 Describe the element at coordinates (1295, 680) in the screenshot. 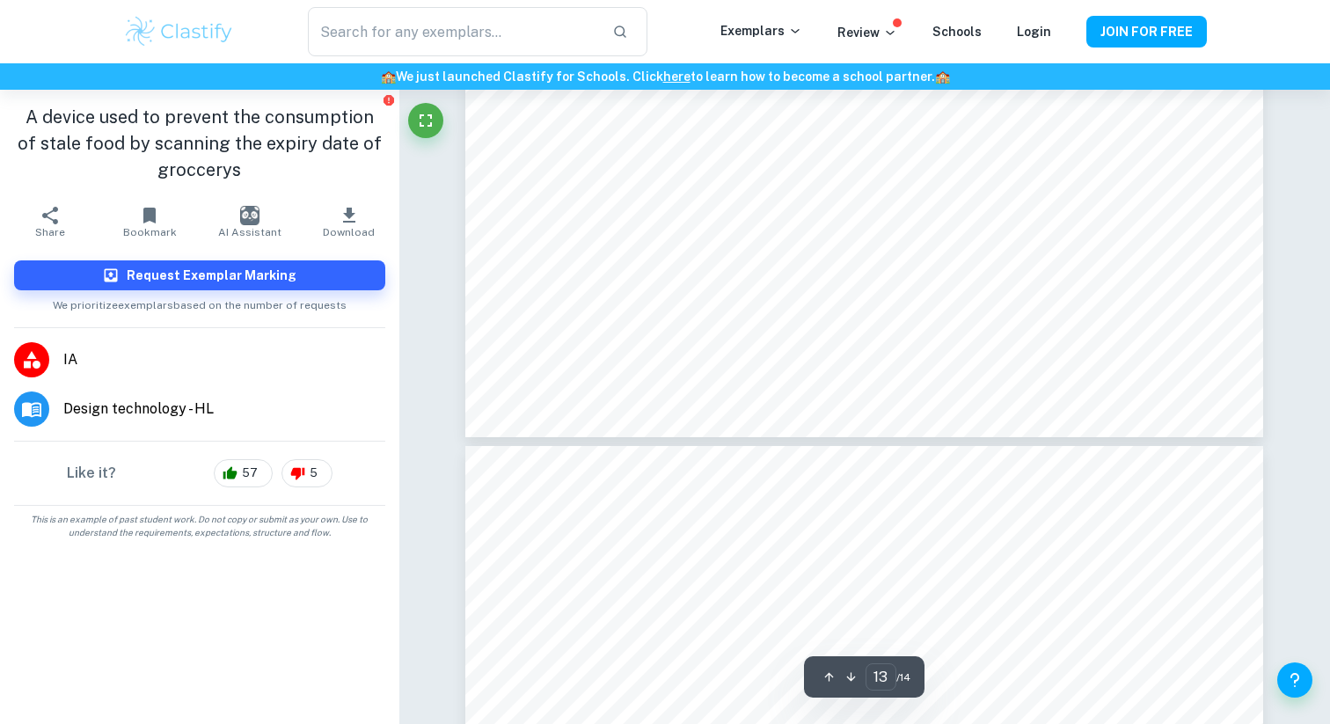

I see `button: Help and Feedback` at that location.